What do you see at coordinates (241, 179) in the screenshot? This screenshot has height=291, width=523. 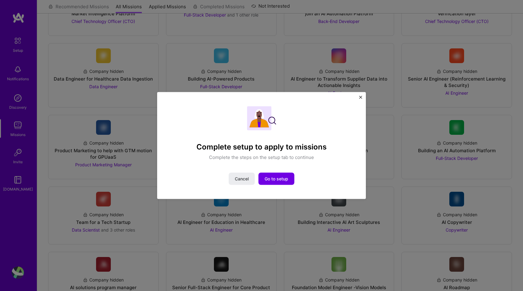 I see `span: Cancel` at bounding box center [241, 179].